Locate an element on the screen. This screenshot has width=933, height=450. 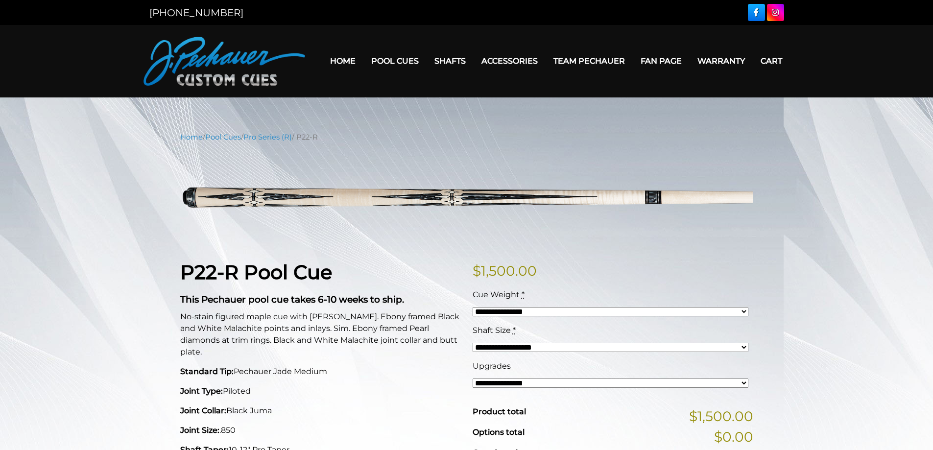
img: p22-R.png is located at coordinates (467, 197).